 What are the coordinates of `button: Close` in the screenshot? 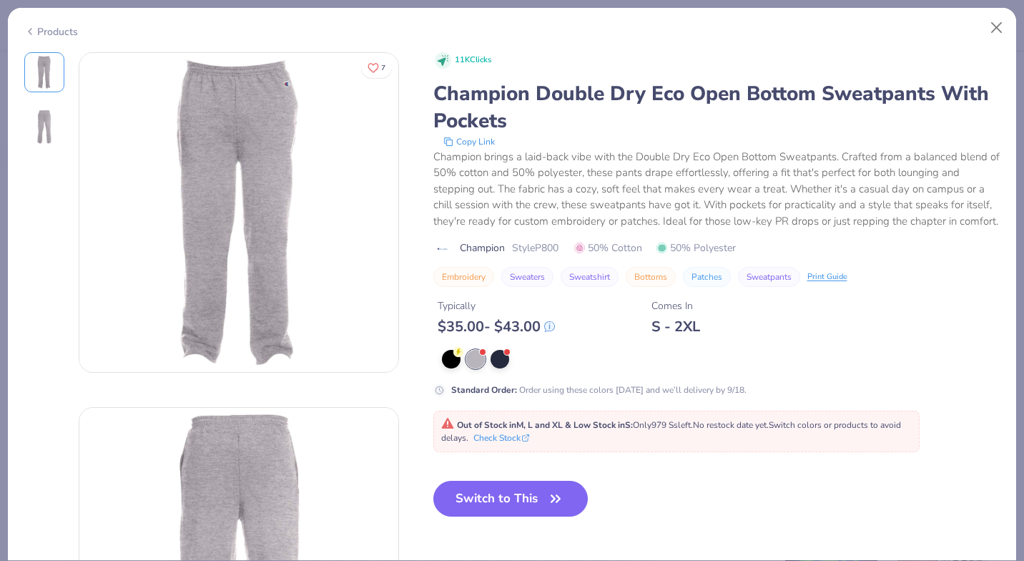 It's located at (997, 28).